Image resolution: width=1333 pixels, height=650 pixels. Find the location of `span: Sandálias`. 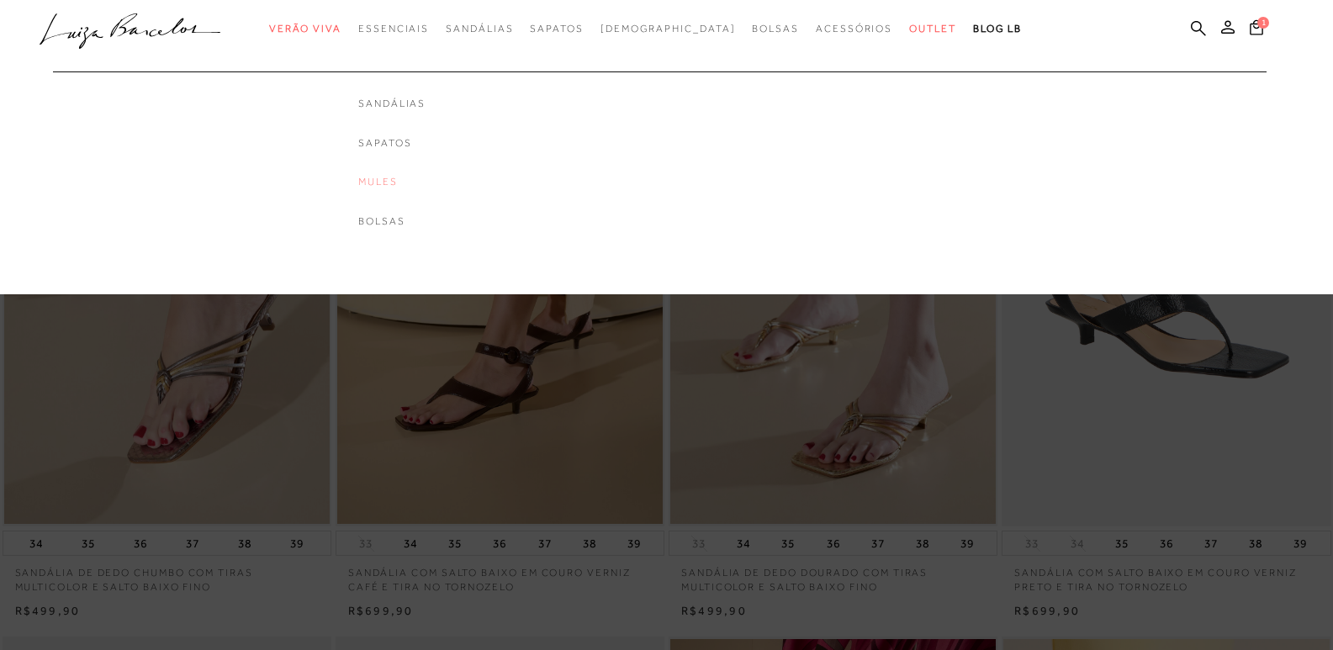

span: Sandálias is located at coordinates (479, 29).